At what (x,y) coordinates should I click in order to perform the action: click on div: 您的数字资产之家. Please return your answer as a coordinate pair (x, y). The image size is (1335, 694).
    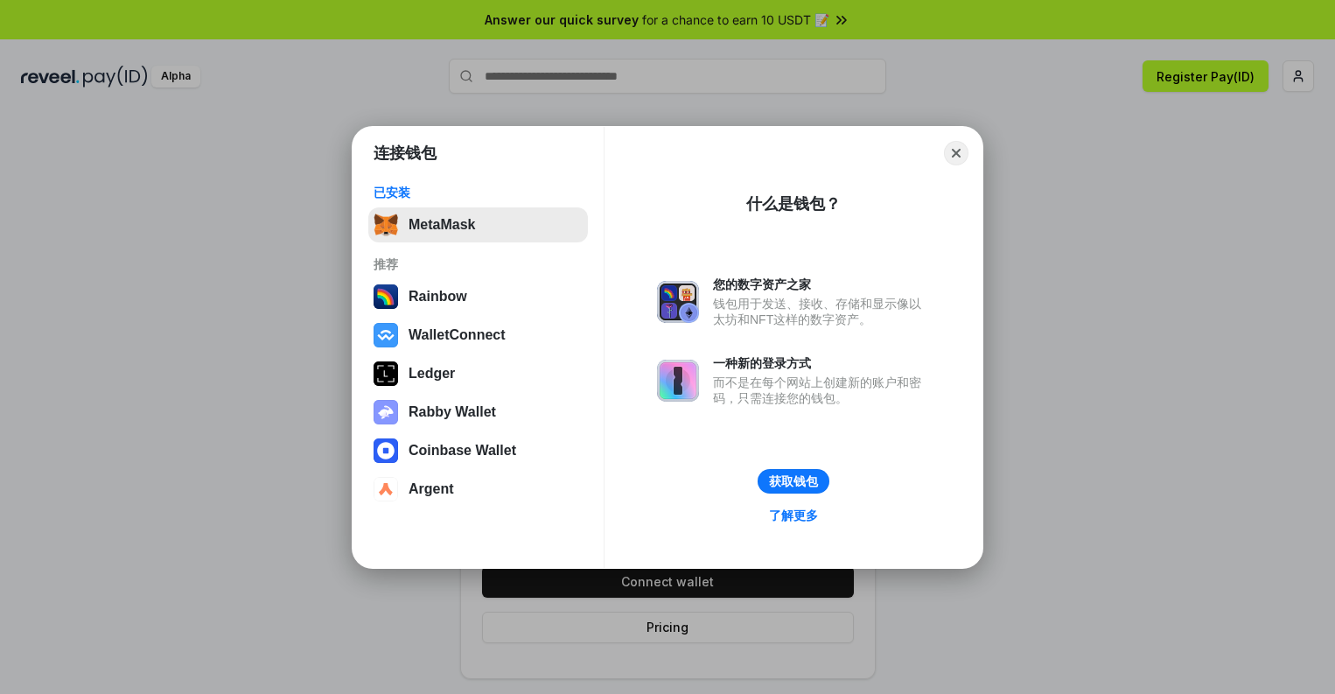
    Looking at the image, I should click on (822, 284).